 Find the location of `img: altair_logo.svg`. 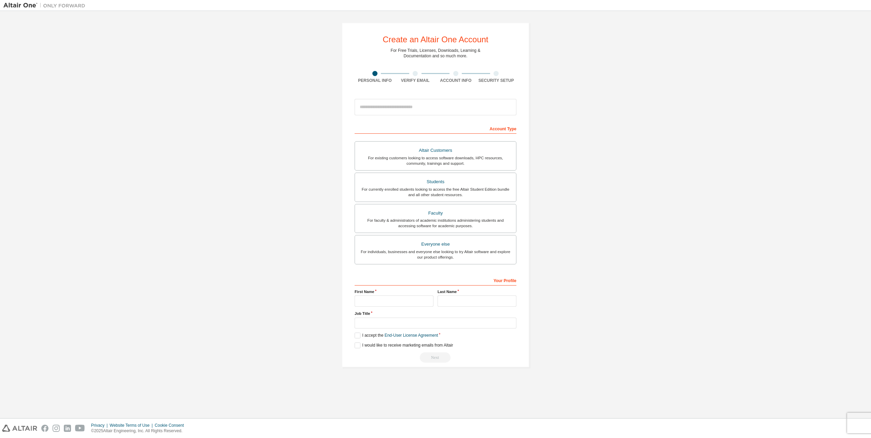

img: altair_logo.svg is located at coordinates (19, 428).